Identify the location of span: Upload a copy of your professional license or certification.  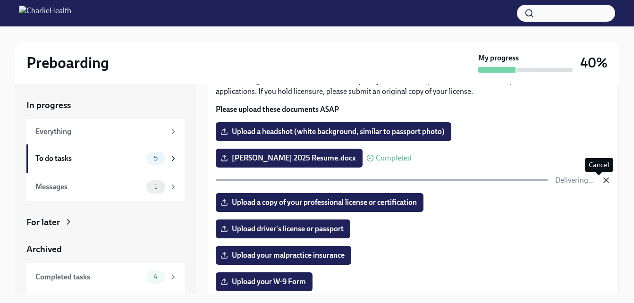
(319, 202).